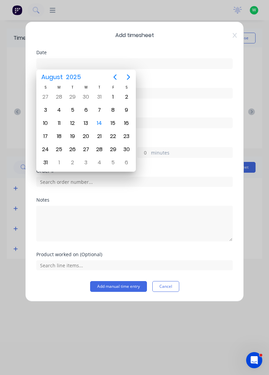  I want to click on div: Sunday, August 10, 2025, so click(45, 123).